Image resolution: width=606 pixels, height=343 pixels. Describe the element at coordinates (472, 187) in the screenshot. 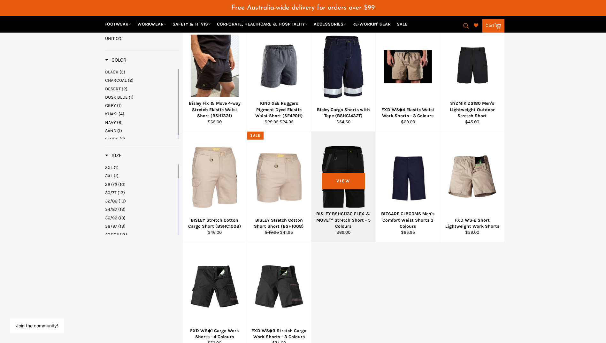

I see `a: FXD WS-2 Short Lightweight Work ShortsFXD WS-2 Short Lightweight Work Shorts$59.00` at that location.